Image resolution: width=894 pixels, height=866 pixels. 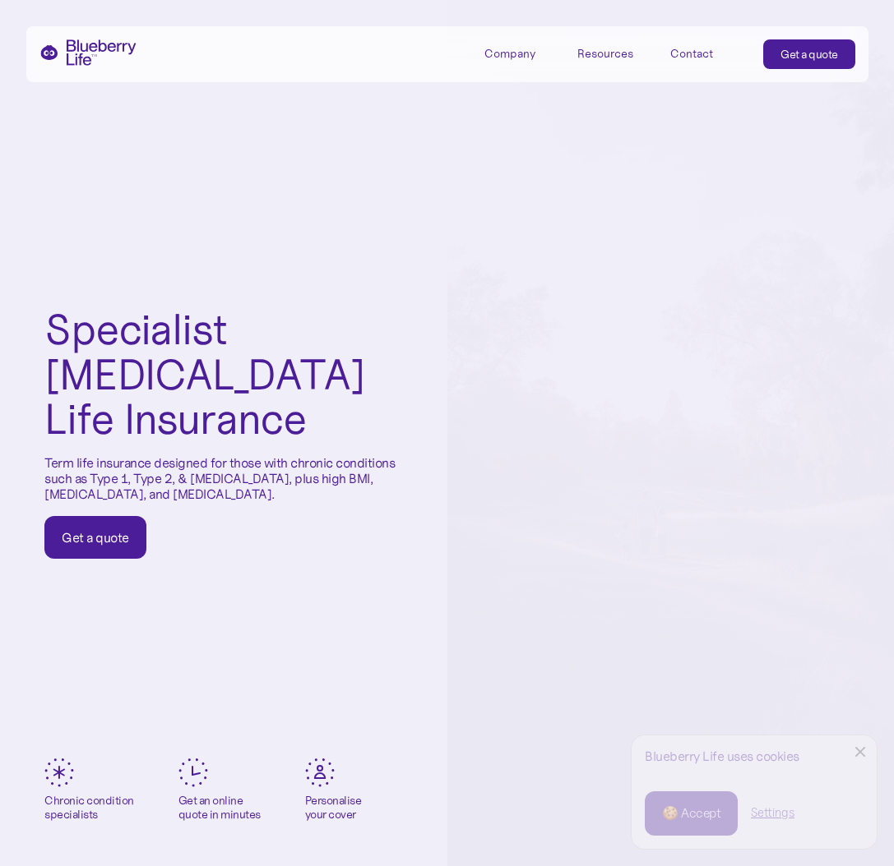 What do you see at coordinates (691, 814) in the screenshot?
I see `a: 🍪 Accept` at bounding box center [691, 814].